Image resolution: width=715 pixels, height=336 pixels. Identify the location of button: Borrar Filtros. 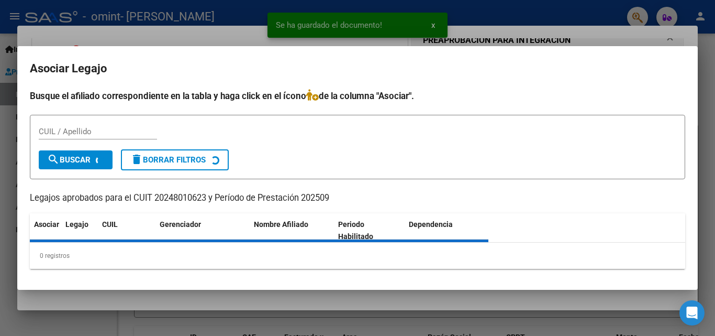
(175, 160).